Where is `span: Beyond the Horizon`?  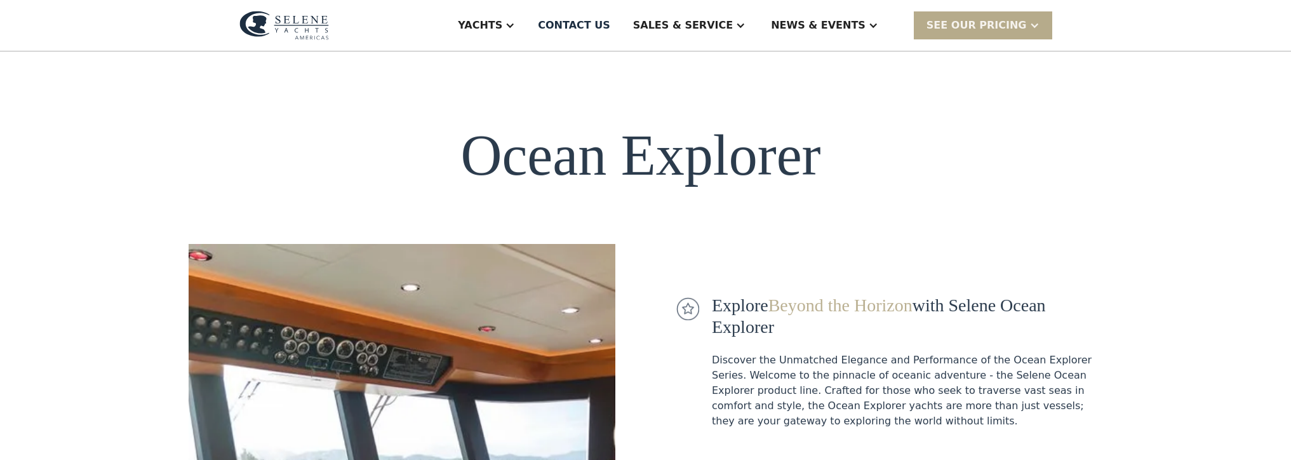
span: Beyond the Horizon is located at coordinates (839, 305).